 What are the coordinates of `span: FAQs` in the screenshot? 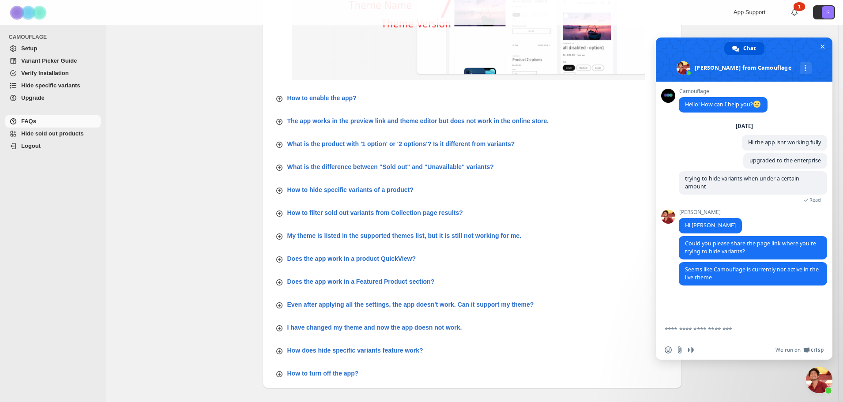 It's located at (29, 121).